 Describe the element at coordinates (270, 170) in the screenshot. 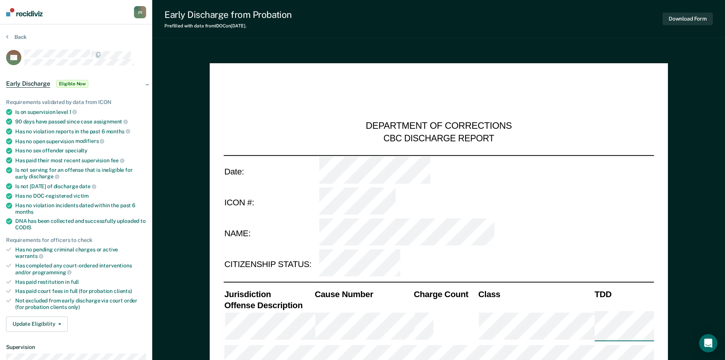

I see `td: Date:` at that location.